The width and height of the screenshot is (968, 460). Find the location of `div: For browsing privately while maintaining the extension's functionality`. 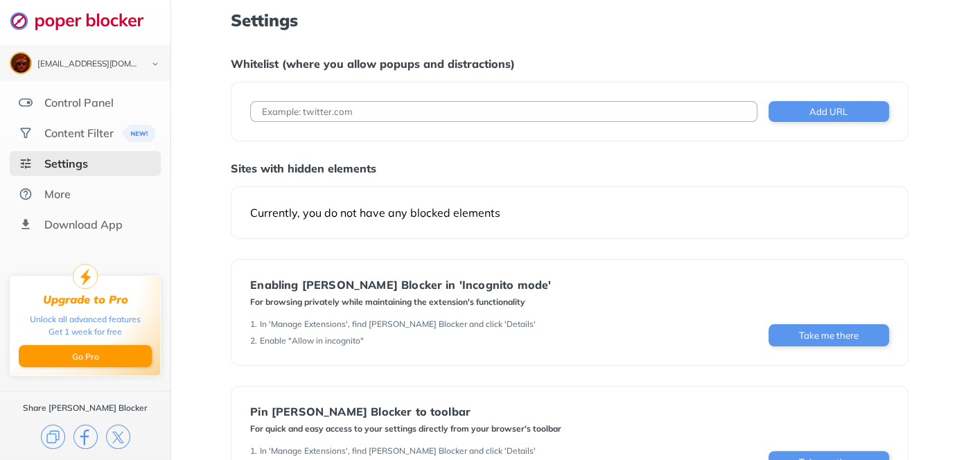

div: For browsing privately while maintaining the extension's functionality is located at coordinates (400, 302).